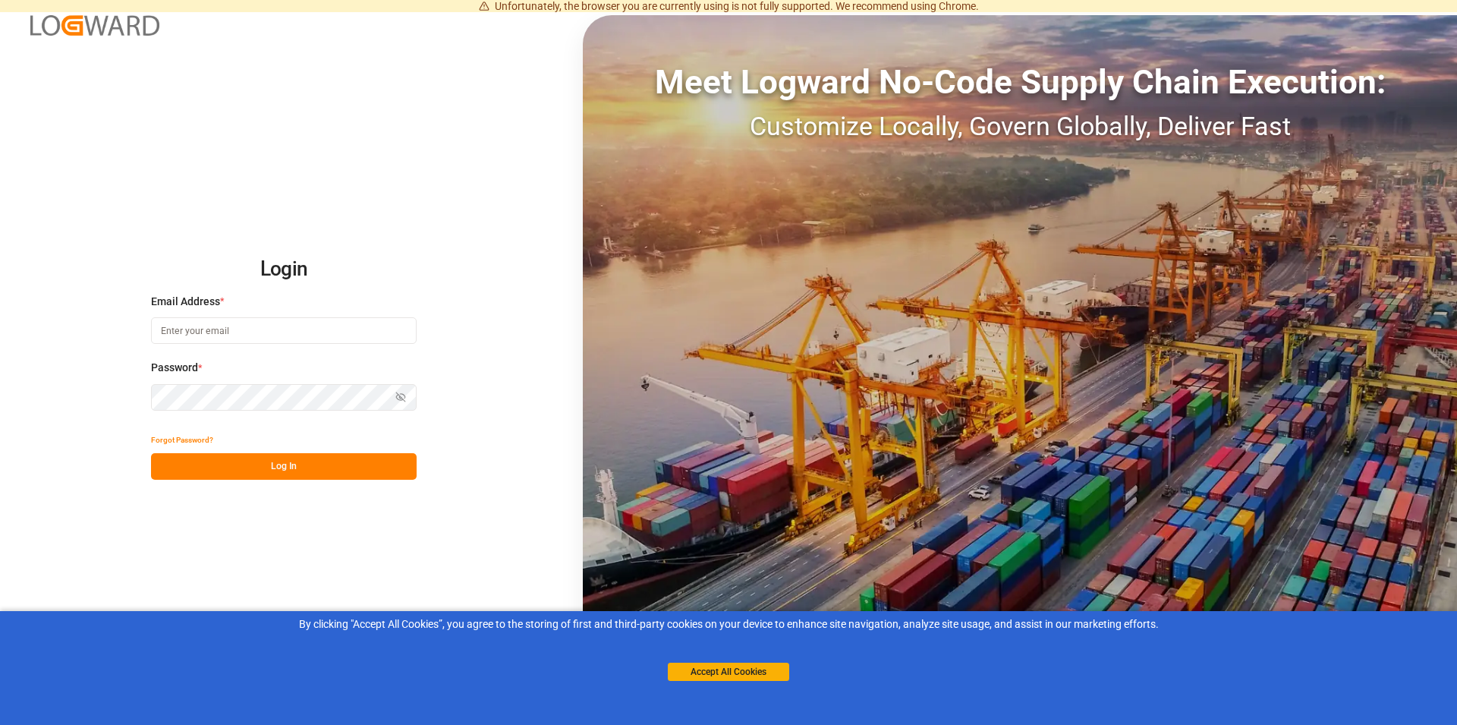 Image resolution: width=1457 pixels, height=725 pixels. I want to click on div: By clicking "Accept All Cookies”, you agree to the storing of first and third-party cookies on yo..., so click(728, 624).